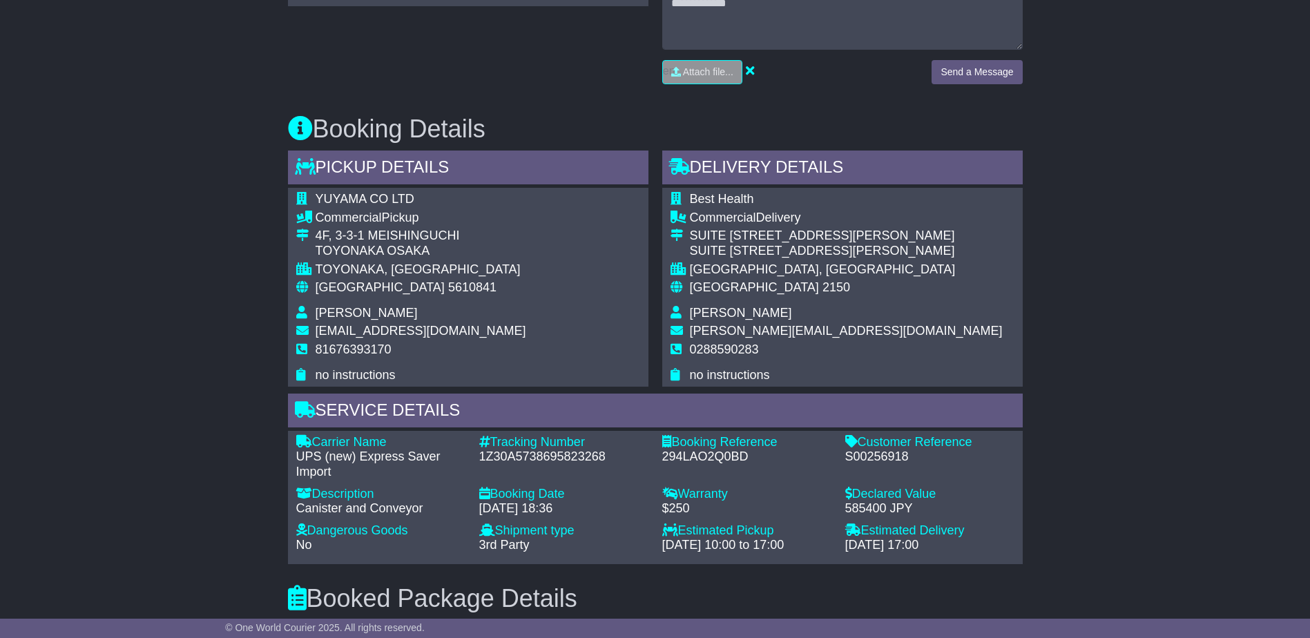 The width and height of the screenshot is (1310, 638). Describe the element at coordinates (655, 599) in the screenshot. I see `h3: Booked Package Details` at that location.